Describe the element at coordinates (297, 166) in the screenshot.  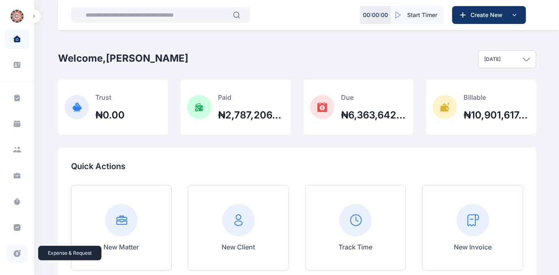
I see `p: Quick Actions` at that location.